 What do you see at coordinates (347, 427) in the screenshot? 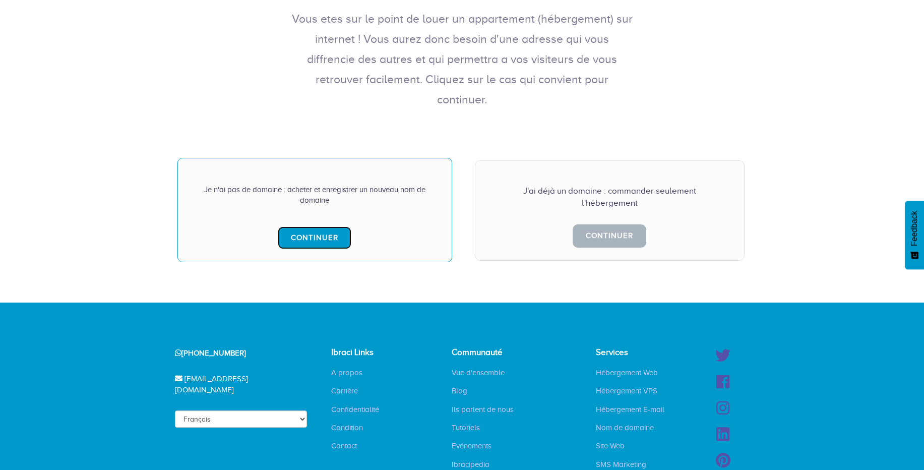
I see `a: Condition` at bounding box center [347, 427].